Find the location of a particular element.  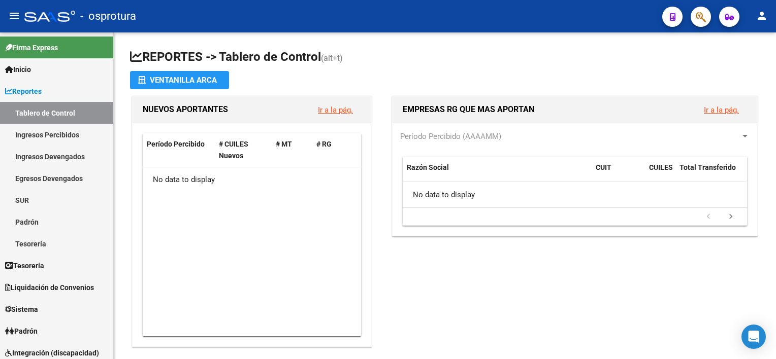

span: NUEVOS APORTANTES is located at coordinates (185, 109).